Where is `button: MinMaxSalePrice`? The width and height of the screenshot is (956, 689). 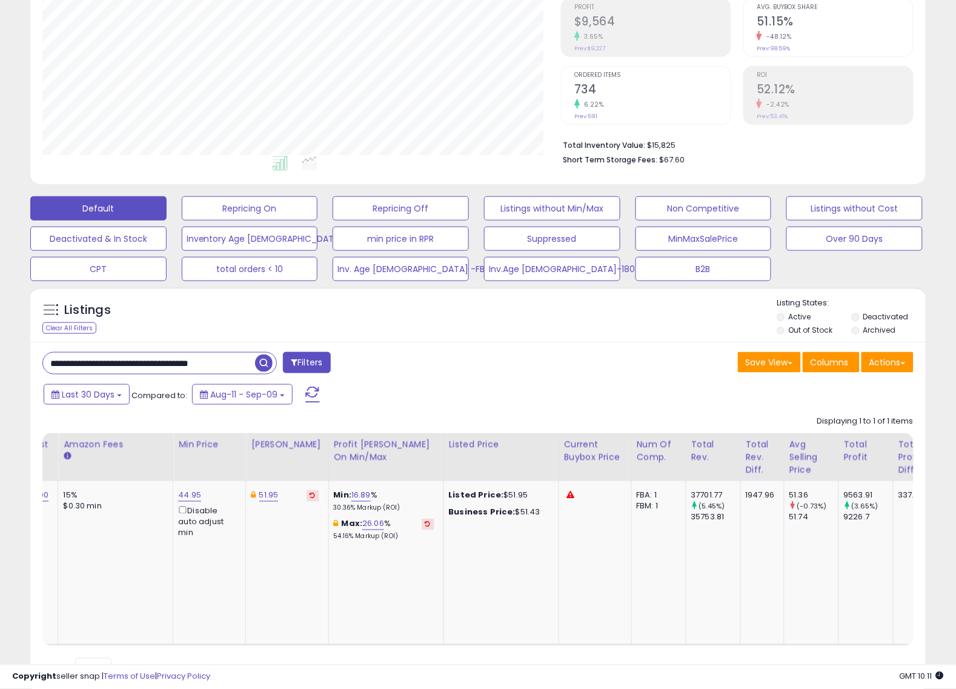
button: MinMaxSalePrice is located at coordinates (703, 239).